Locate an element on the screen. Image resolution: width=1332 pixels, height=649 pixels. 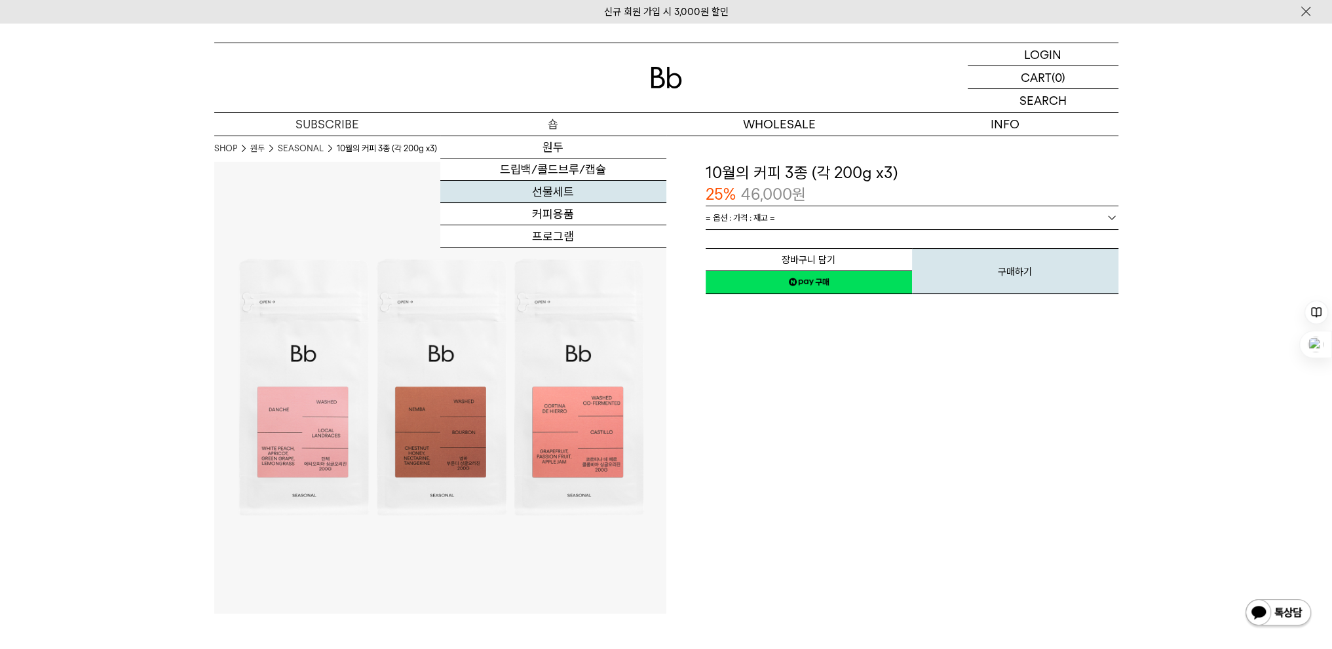
p: SEARCH is located at coordinates (1043, 100).